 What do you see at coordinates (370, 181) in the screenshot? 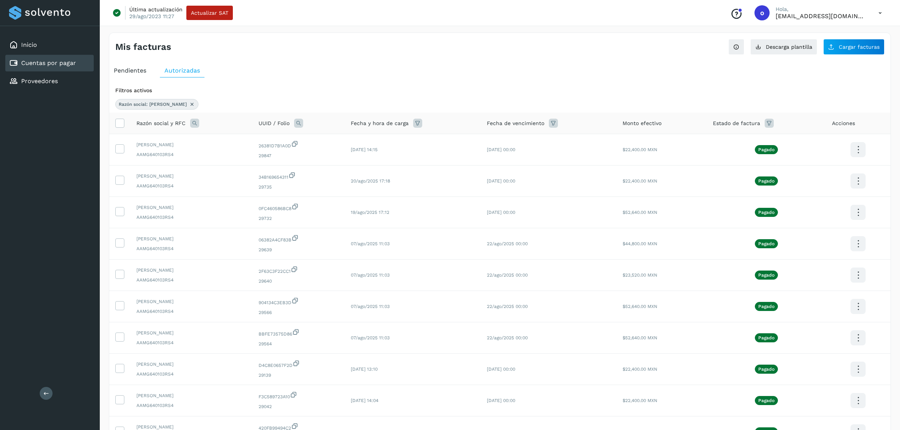
I see `span: 20/ago/2025 17:18` at bounding box center [370, 181].